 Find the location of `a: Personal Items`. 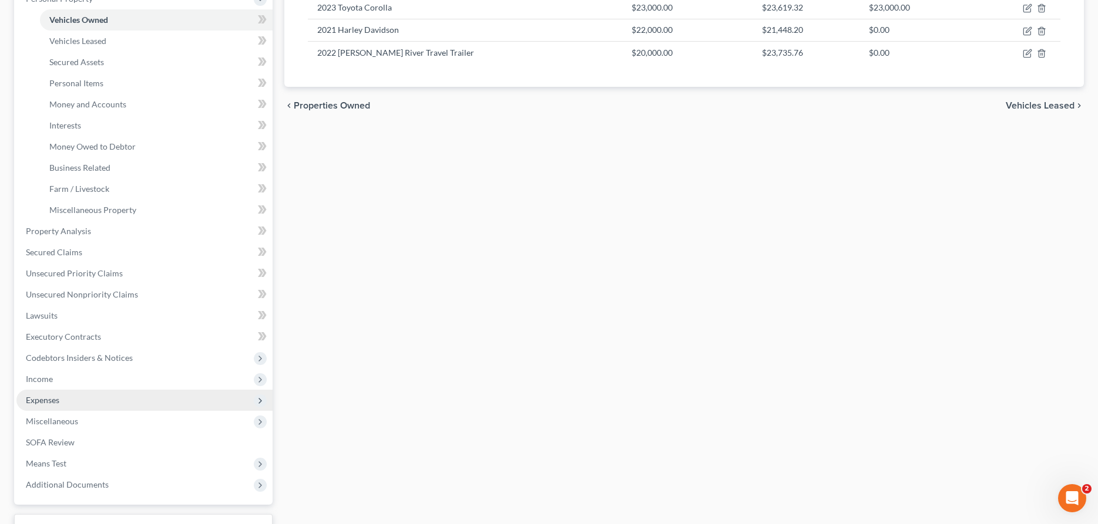

a: Personal Items is located at coordinates (156, 83).